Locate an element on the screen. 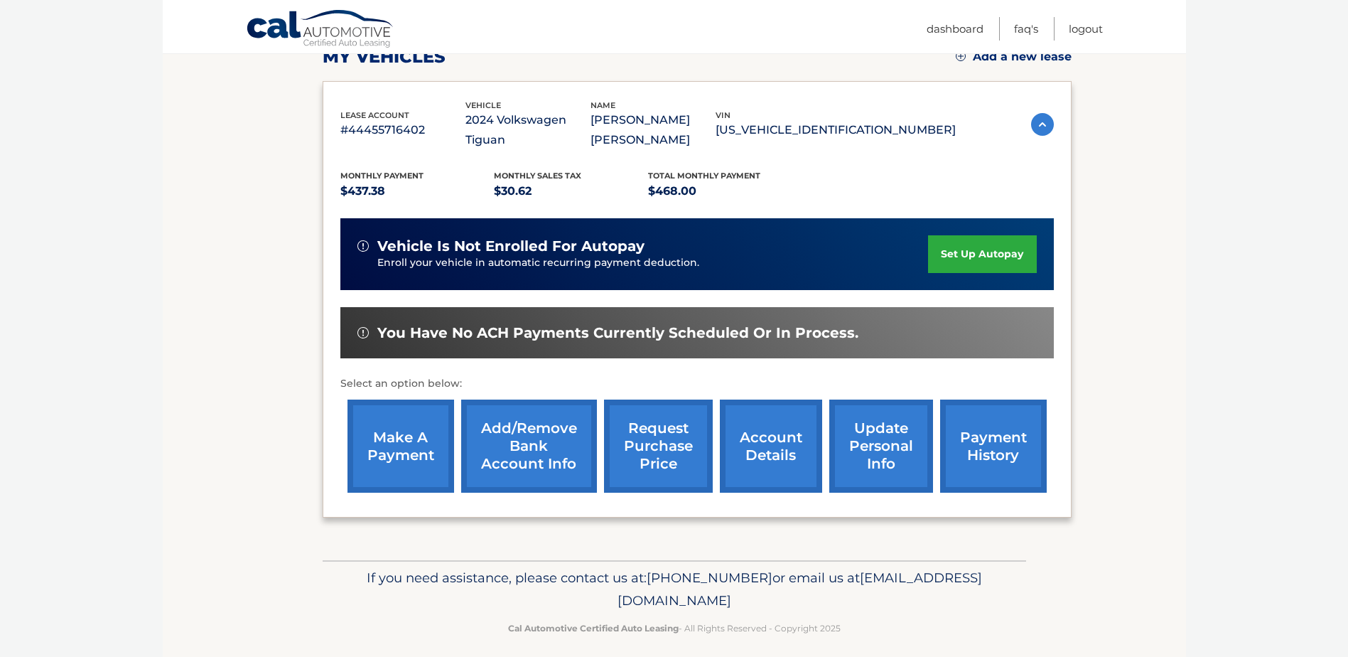  span: vehicle is not enrolled for autopay is located at coordinates (511, 246).